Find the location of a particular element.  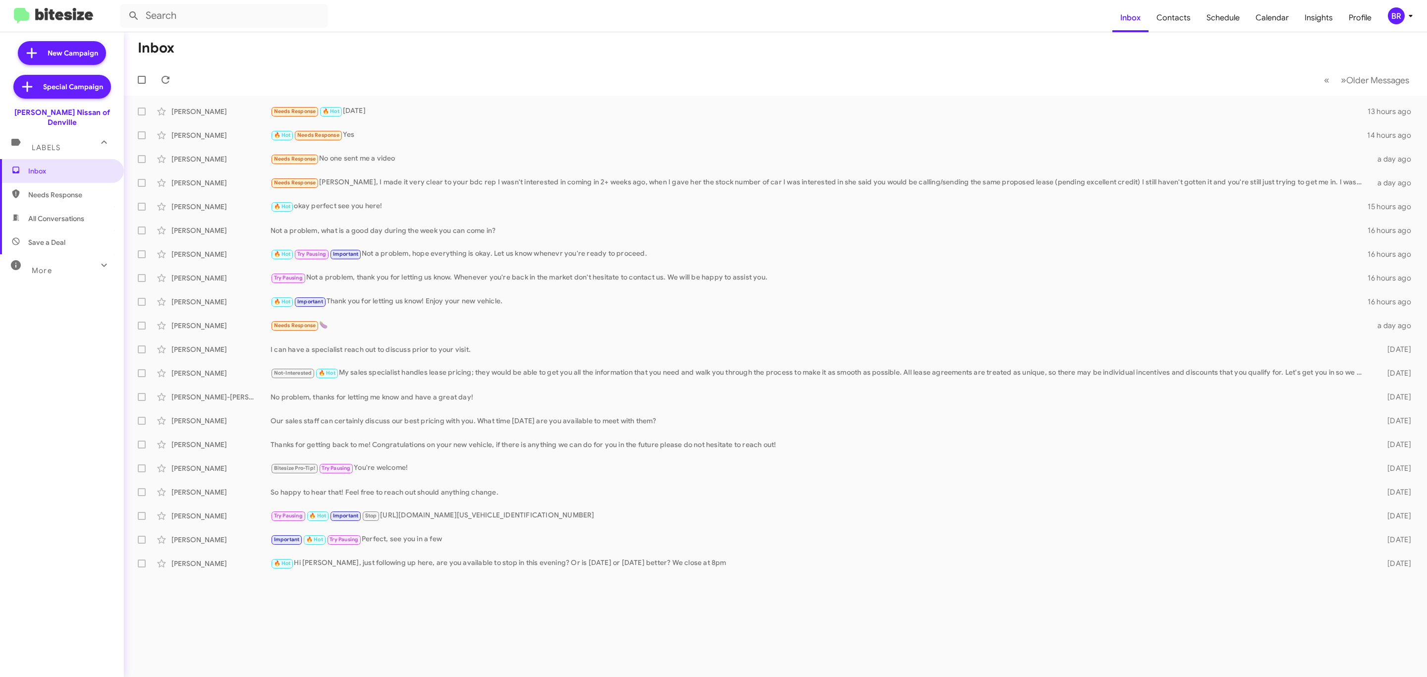

button: Next is located at coordinates (1375, 80).